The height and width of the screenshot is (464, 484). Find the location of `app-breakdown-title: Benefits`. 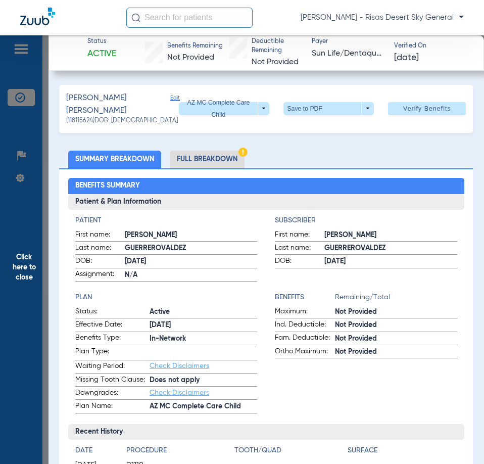

app-breakdown-title: Benefits is located at coordinates (305, 299).